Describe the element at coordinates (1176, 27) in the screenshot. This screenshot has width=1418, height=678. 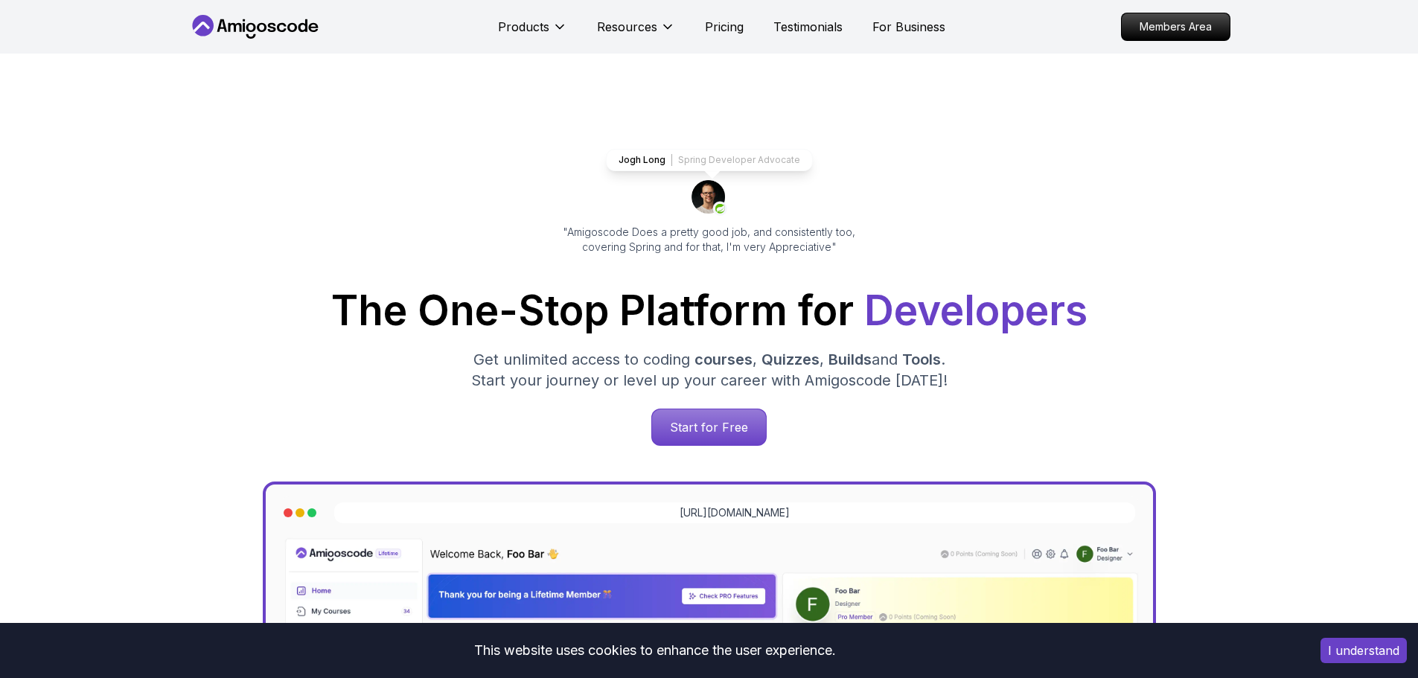
I see `a: Members Area` at that location.